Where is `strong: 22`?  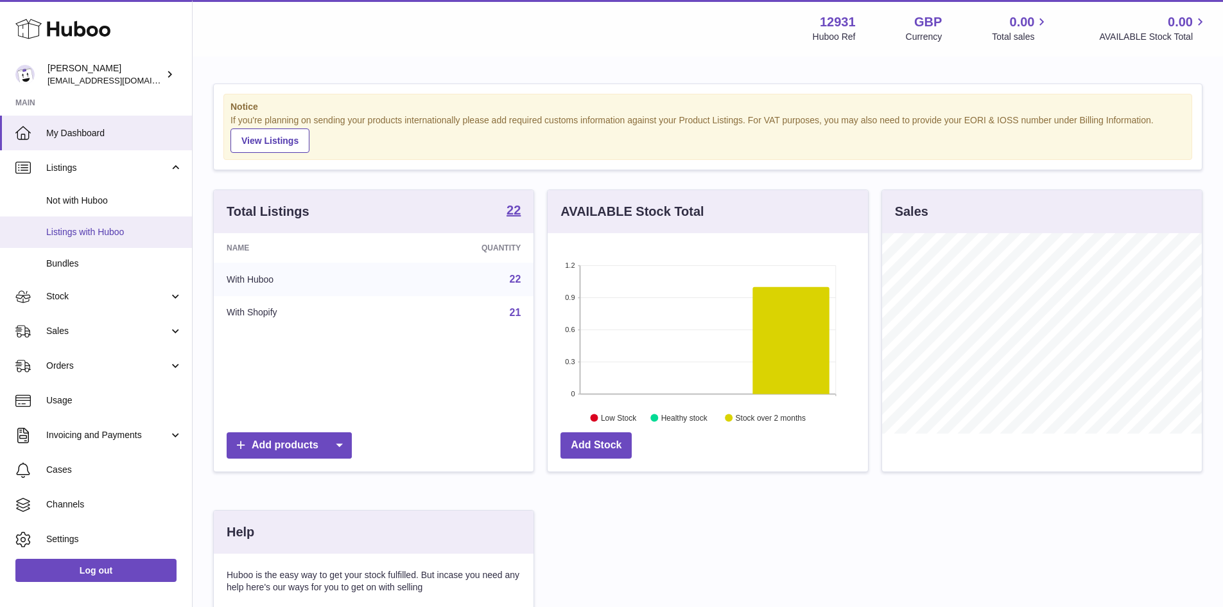
strong: 22 is located at coordinates (514, 210).